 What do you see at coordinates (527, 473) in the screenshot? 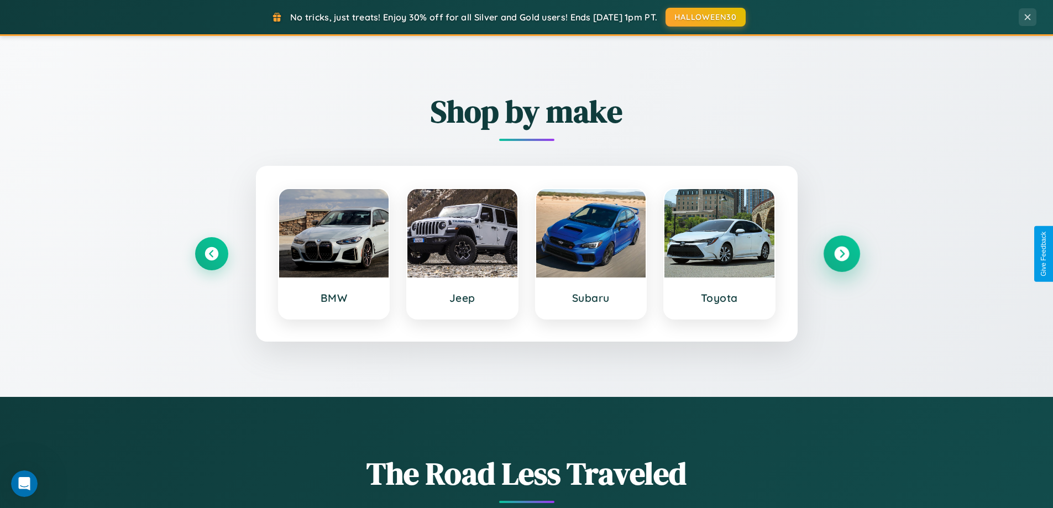
I see `h1: The Road Less Traveled` at bounding box center [527, 473].